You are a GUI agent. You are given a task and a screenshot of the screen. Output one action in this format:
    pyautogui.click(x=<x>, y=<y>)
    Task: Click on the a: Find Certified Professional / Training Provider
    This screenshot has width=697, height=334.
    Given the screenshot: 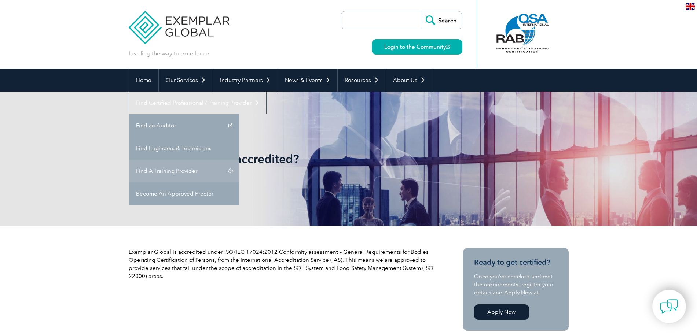 What is the action you would take?
    pyautogui.click(x=198, y=103)
    